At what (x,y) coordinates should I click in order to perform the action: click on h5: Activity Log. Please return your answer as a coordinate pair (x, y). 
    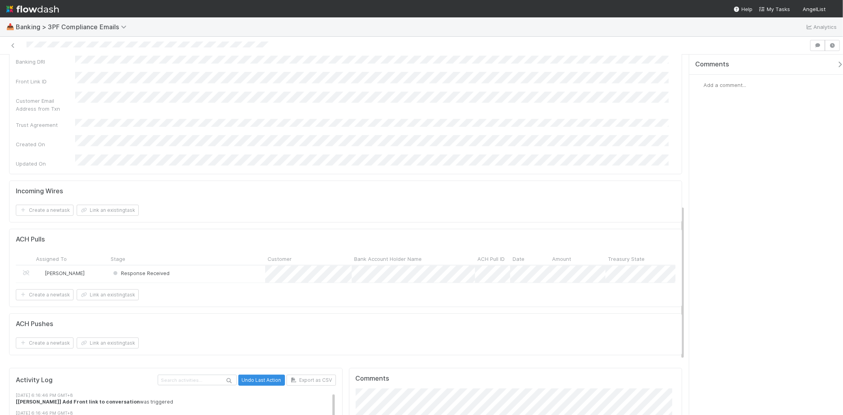
    Looking at the image, I should click on (86, 380).